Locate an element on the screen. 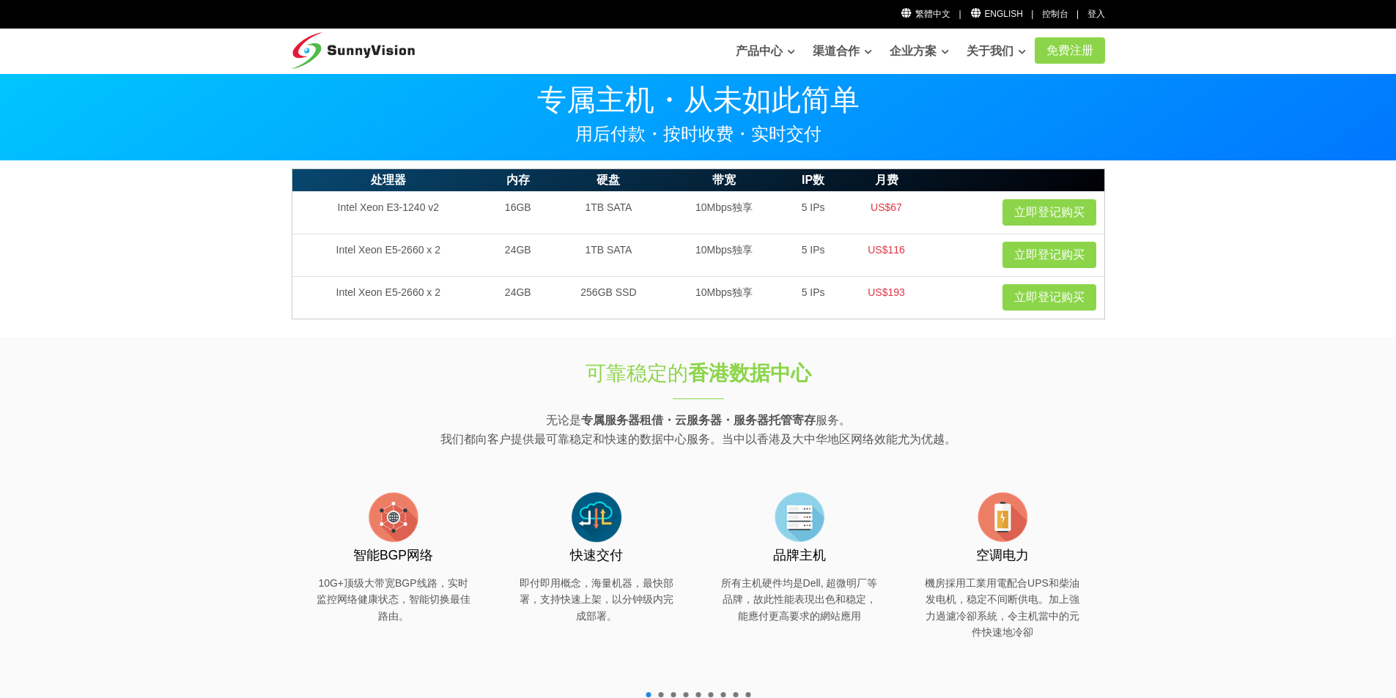  h3: 快速交付 is located at coordinates (597, 556).